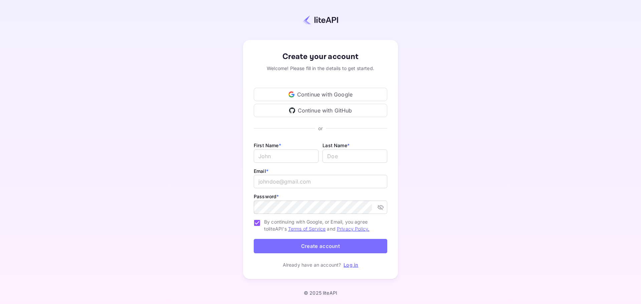 The image size is (641, 304). Describe the element at coordinates (353, 229) in the screenshot. I see `a: Privacy Policy.` at that location.